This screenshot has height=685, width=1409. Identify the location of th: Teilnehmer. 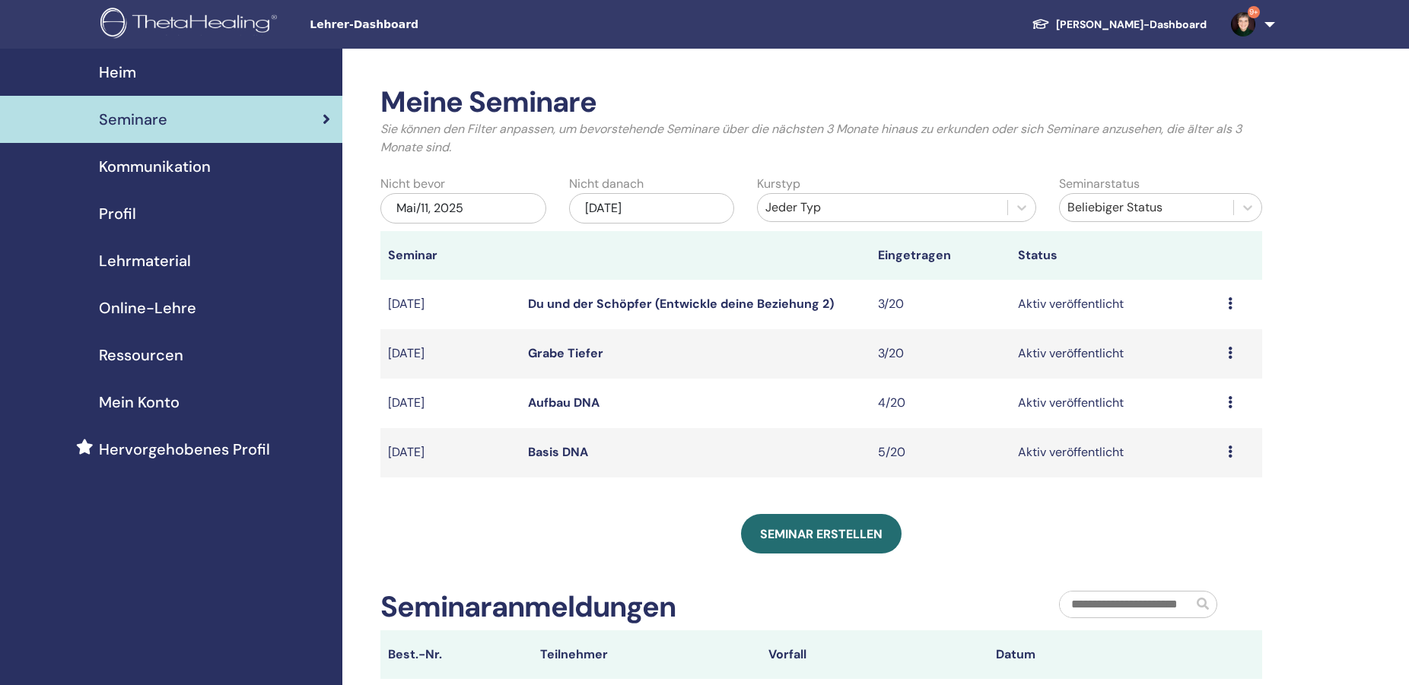
(647, 655).